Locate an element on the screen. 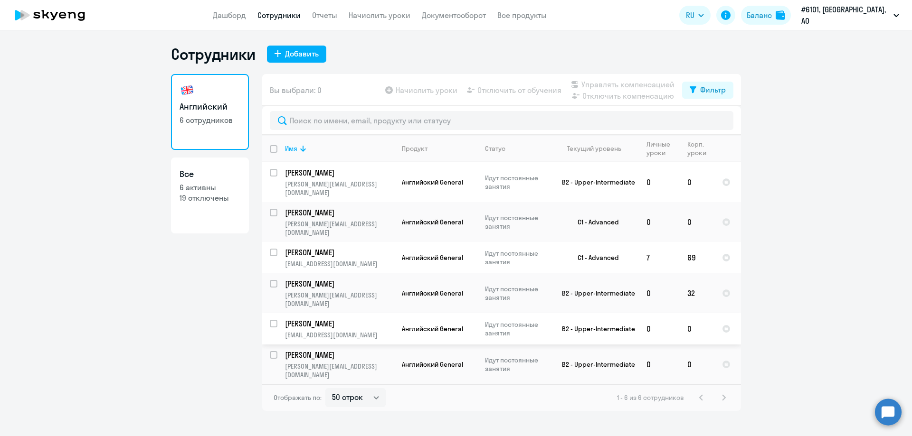 The height and width of the screenshot is (436, 912). p: 19 отключены is located at coordinates (210, 198).